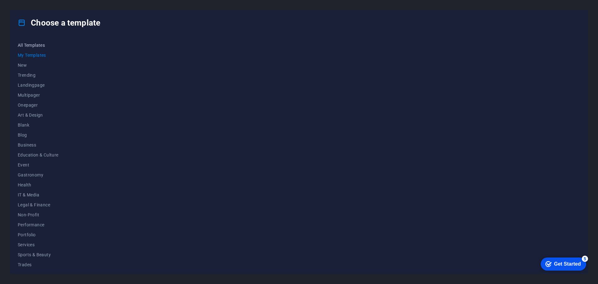 This screenshot has height=284, width=598. I want to click on span: Art & Design, so click(38, 115).